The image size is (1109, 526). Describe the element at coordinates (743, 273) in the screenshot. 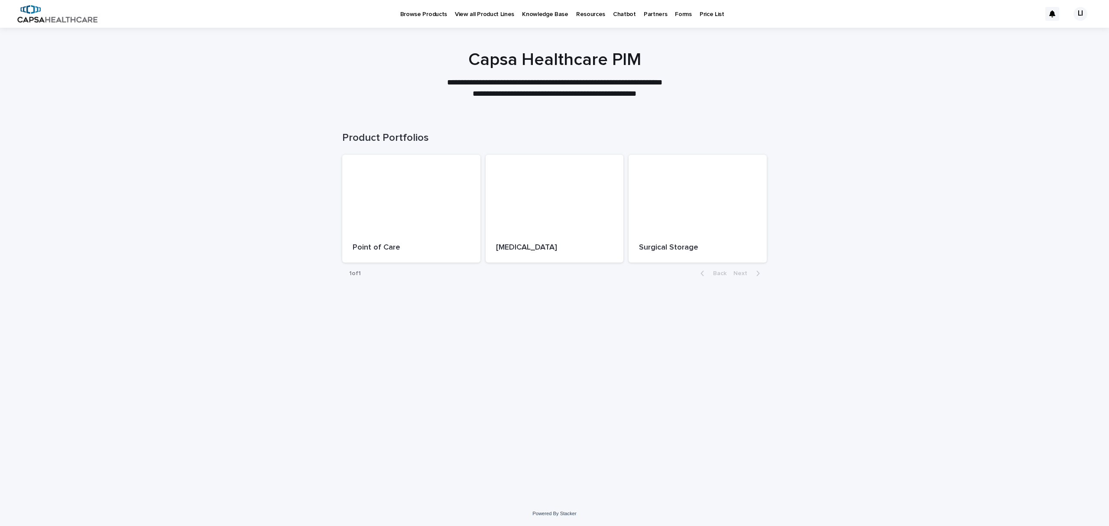

I see `span: Next` at that location.